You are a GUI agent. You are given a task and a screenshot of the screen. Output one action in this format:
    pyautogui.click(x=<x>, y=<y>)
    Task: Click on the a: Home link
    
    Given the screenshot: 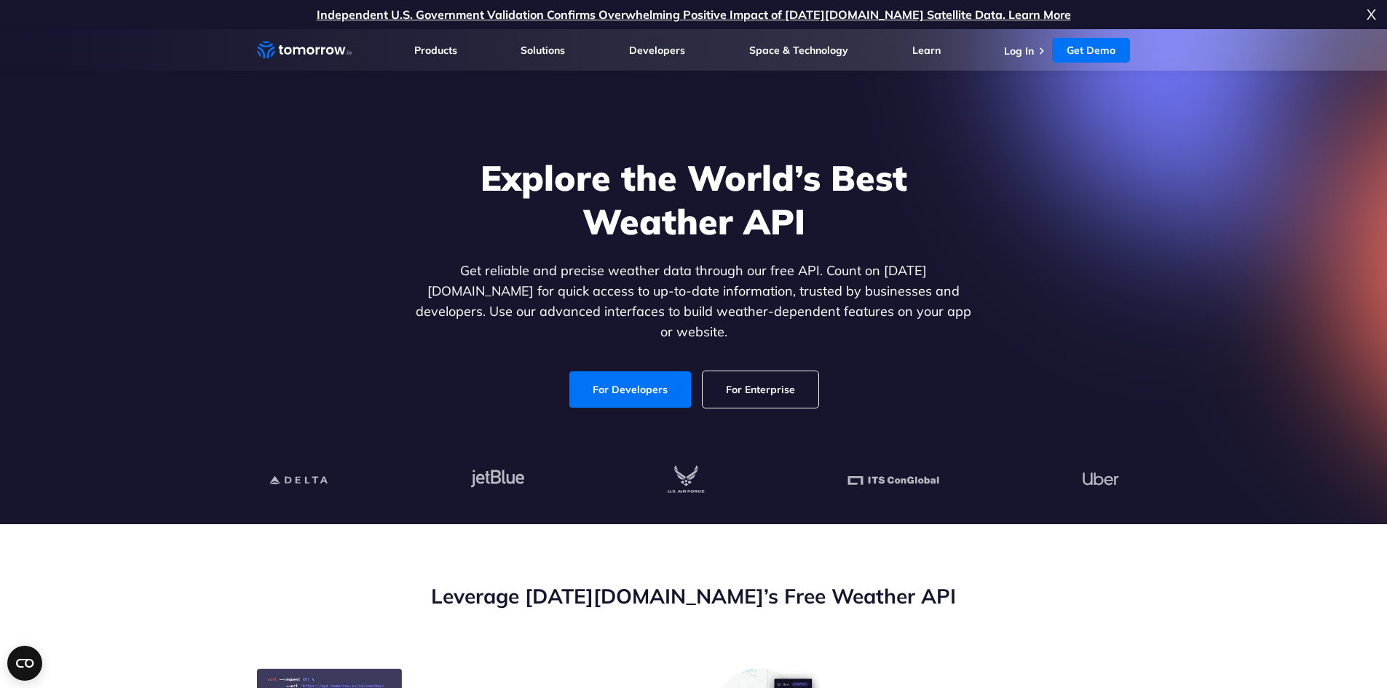 What is the action you would take?
    pyautogui.click(x=304, y=50)
    